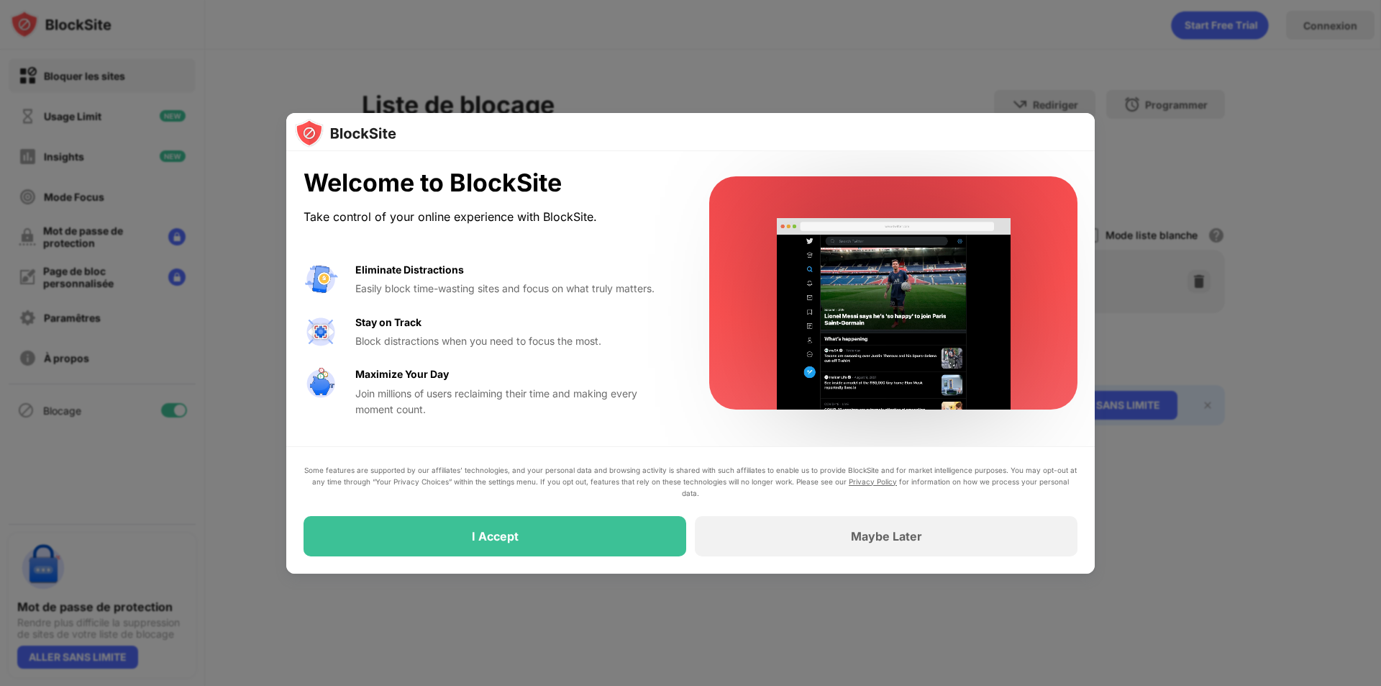 The image size is (1381, 686). Describe the element at coordinates (402, 374) in the screenshot. I see `div: Maximize Your Day` at that location.